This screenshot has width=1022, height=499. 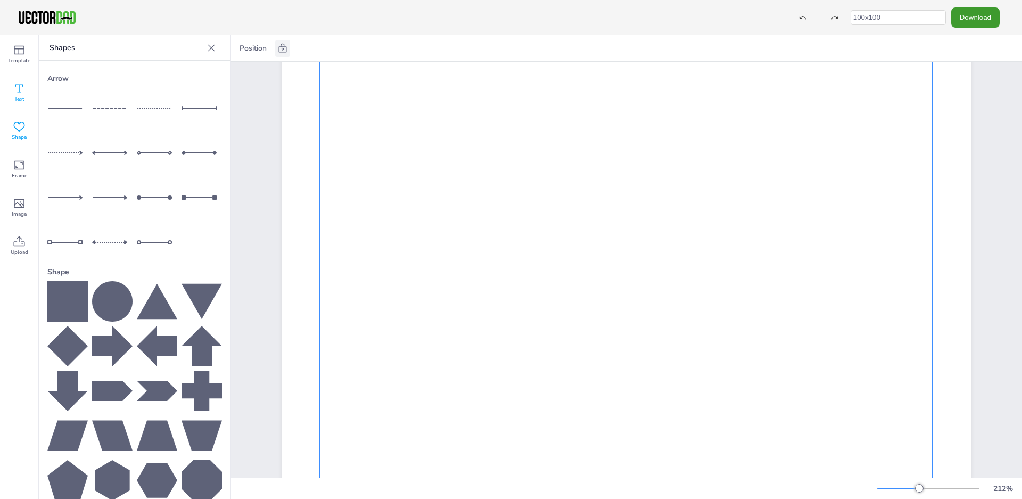 What do you see at coordinates (19, 61) in the screenshot?
I see `span: Template` at bounding box center [19, 61].